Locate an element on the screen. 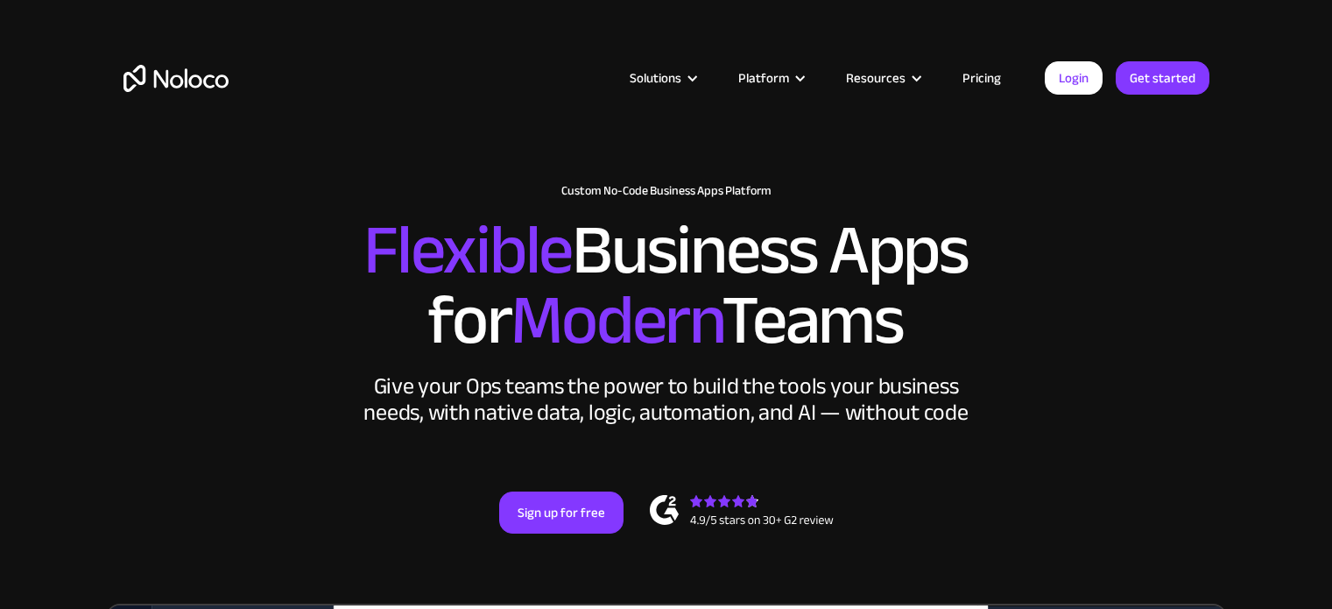 Image resolution: width=1332 pixels, height=609 pixels. span: Modern is located at coordinates (616, 320).